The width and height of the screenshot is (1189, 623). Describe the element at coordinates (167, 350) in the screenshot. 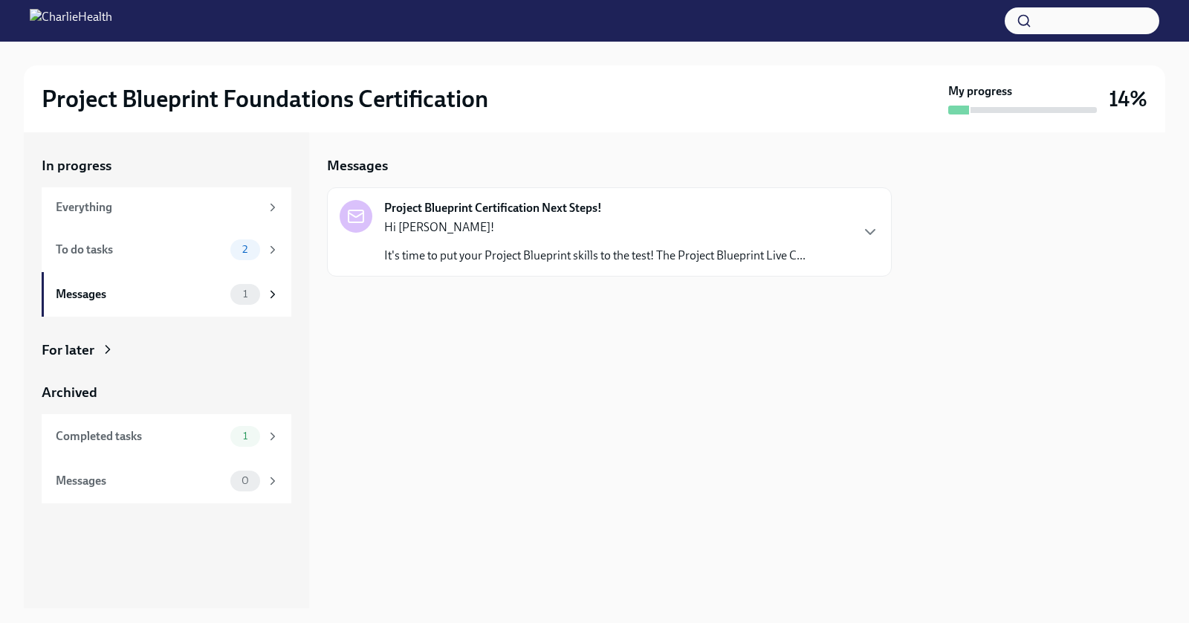

I see `a: For later` at that location.